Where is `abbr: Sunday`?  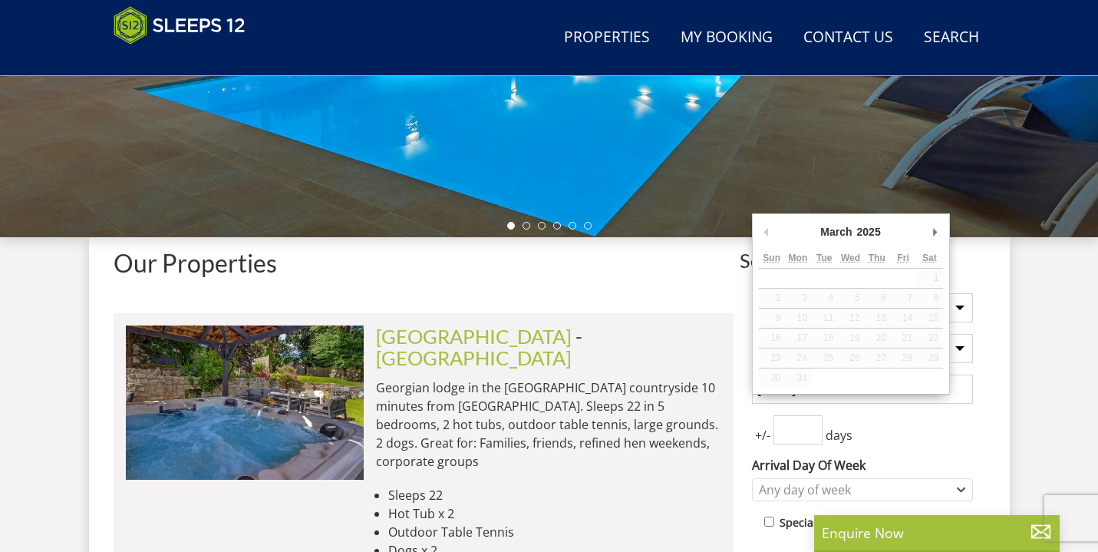
abbr: Sunday is located at coordinates (771, 258).